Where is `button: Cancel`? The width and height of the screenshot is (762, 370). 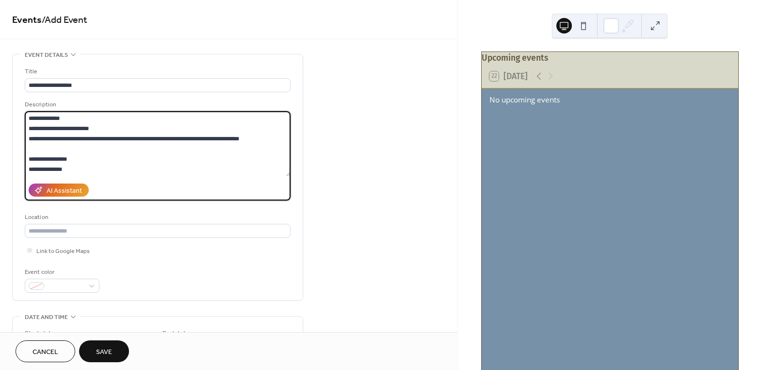
button: Cancel is located at coordinates (45, 351).